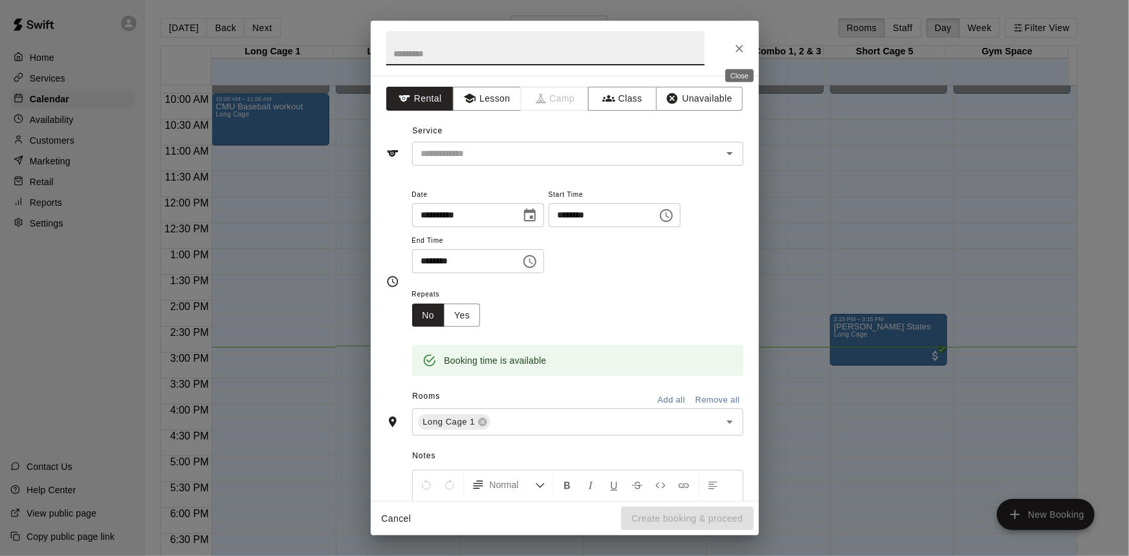  I want to click on span: Start Time, so click(615, 195).